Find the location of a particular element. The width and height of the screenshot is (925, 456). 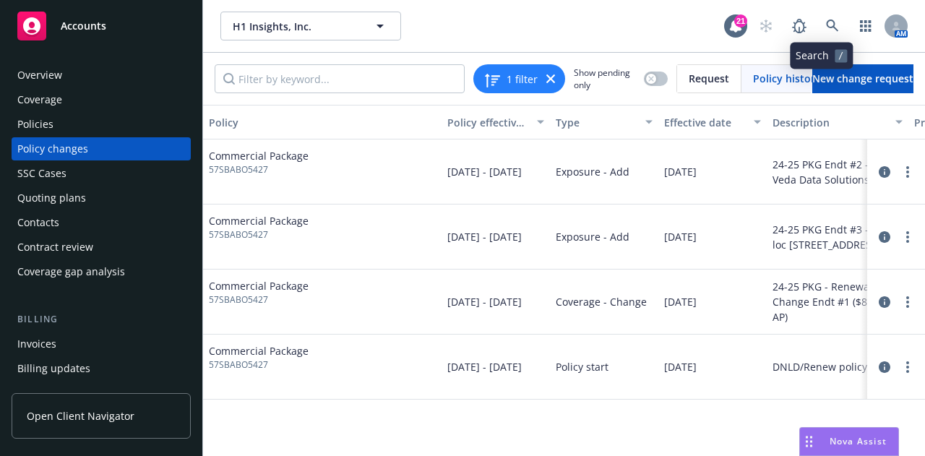

div: Policy changes is located at coordinates (53, 149).